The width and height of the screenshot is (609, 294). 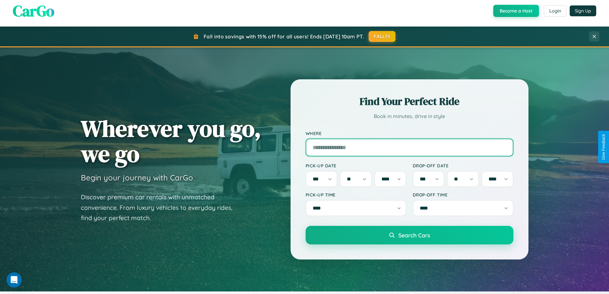 What do you see at coordinates (382, 36) in the screenshot?
I see `button: FALL15` at bounding box center [382, 36].